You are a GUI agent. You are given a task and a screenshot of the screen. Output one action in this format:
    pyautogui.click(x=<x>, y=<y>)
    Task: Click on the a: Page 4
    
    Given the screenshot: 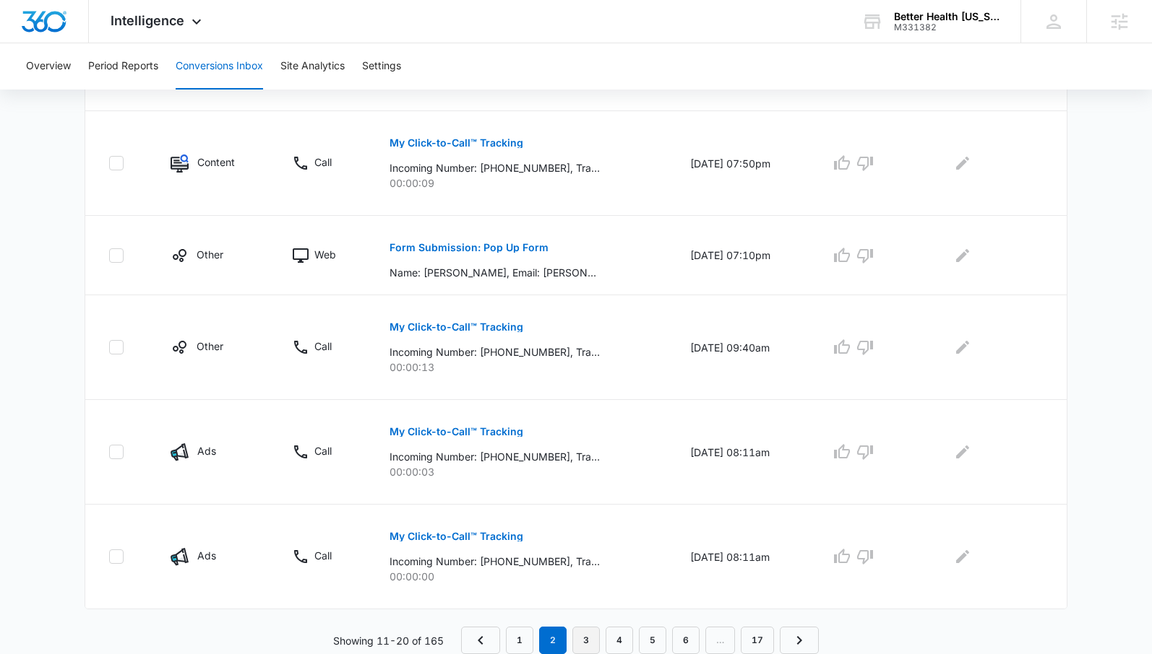 What is the action you would take?
    pyautogui.click(x=619, y=641)
    